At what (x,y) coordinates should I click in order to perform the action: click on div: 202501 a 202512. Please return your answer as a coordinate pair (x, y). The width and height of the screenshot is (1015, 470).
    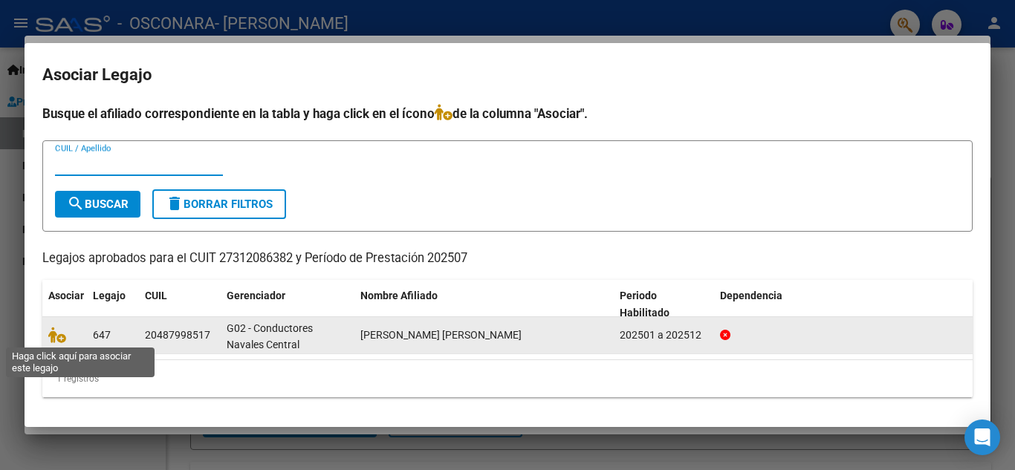
    Looking at the image, I should click on (663, 335).